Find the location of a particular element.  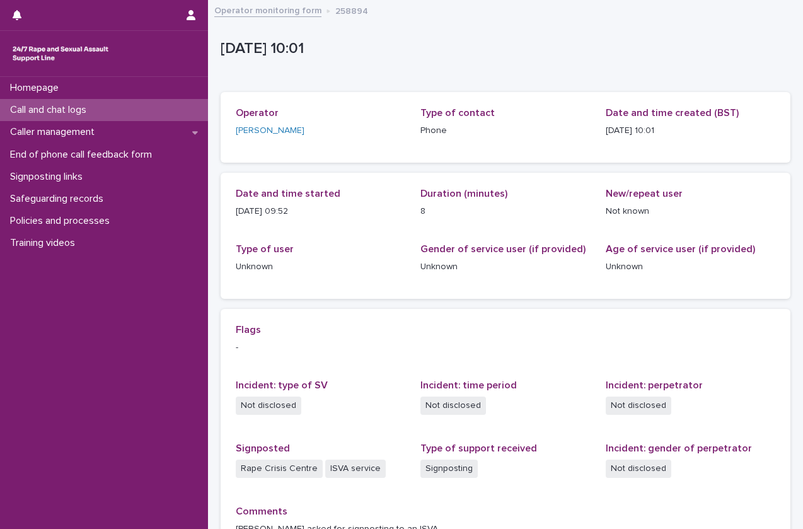

p: Call and chat logs is located at coordinates (50, 110).